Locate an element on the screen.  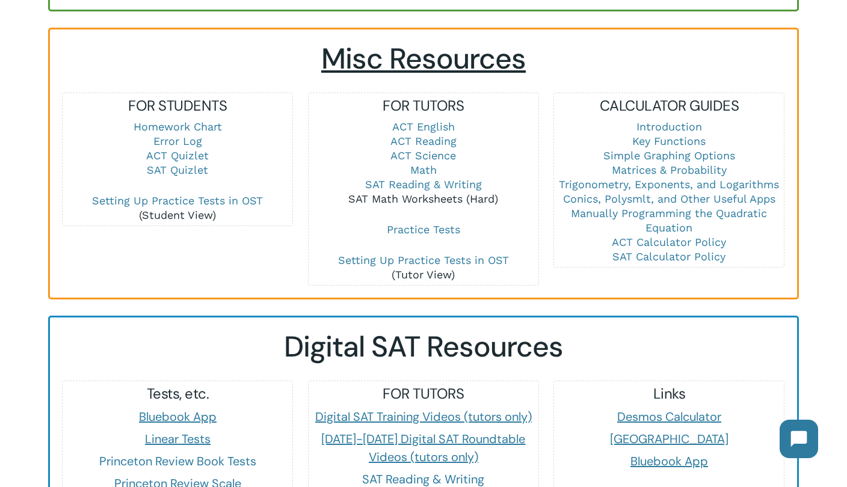
a: Homework Chart is located at coordinates (177, 126).